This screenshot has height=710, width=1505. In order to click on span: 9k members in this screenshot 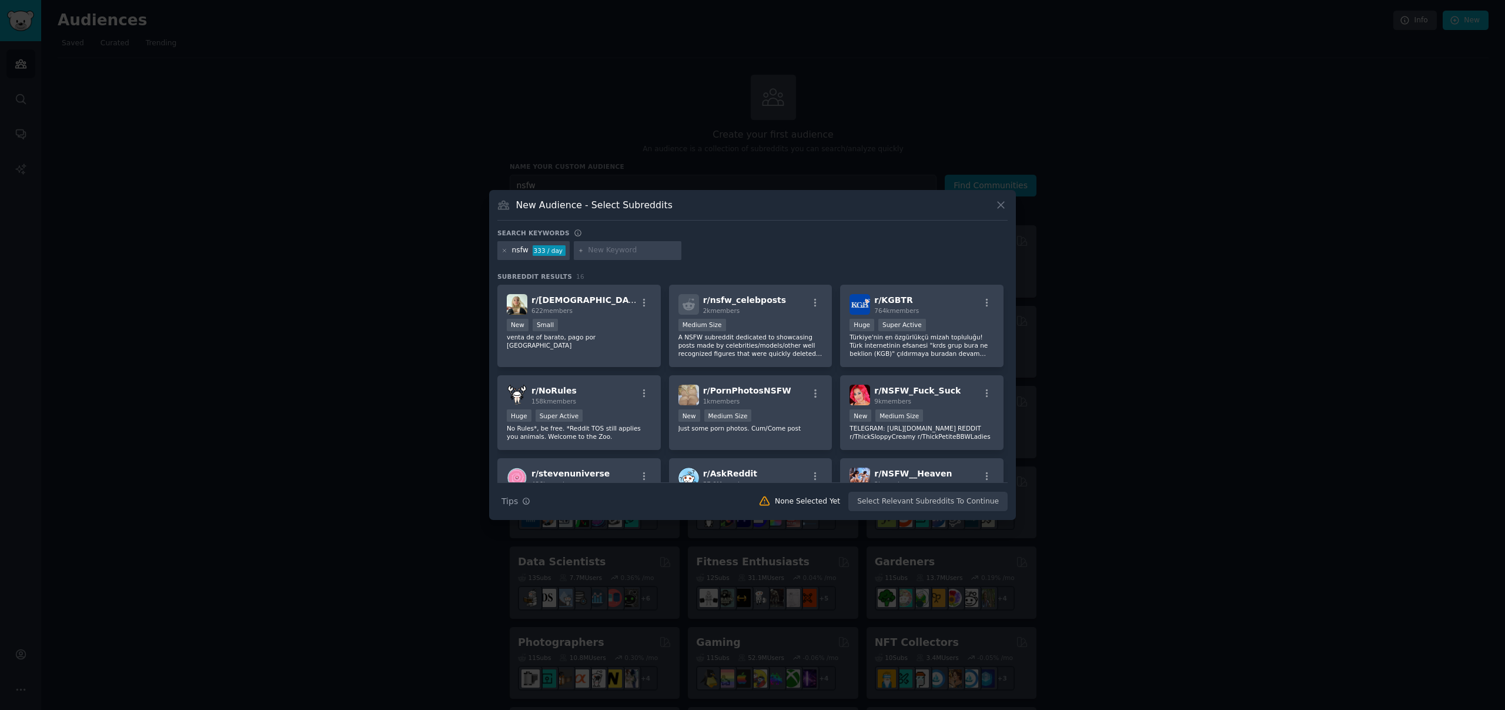, I will do `click(892, 401)`.